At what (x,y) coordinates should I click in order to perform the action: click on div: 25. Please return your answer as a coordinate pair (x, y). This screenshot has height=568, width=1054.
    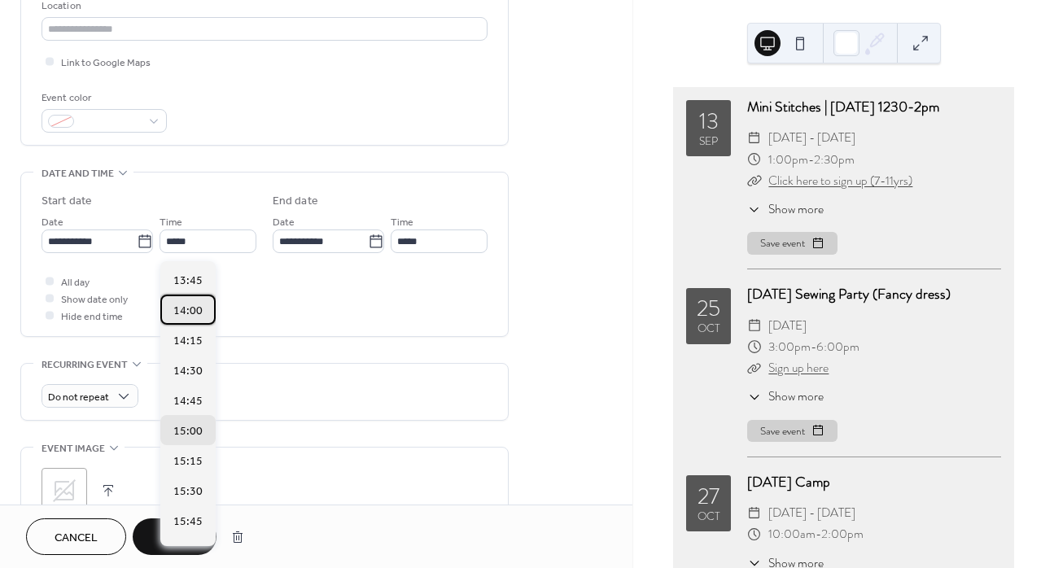
    Looking at the image, I should click on (708, 308).